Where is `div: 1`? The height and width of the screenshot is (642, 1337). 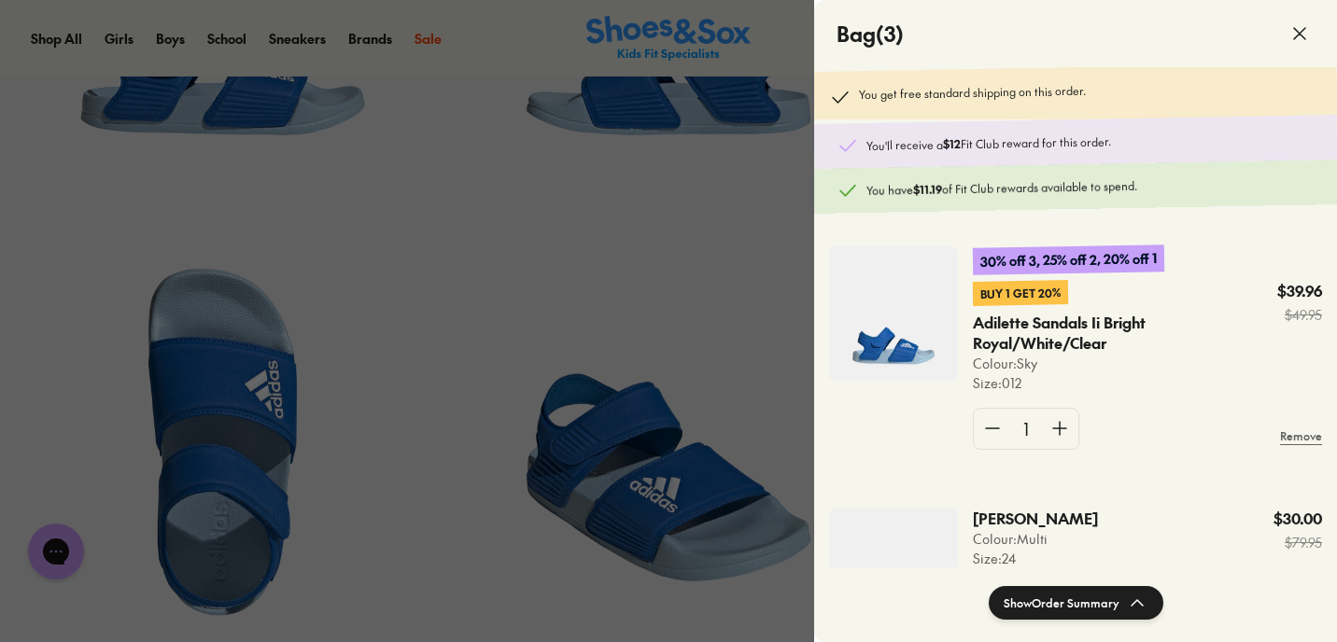
div: 1 is located at coordinates (1026, 429).